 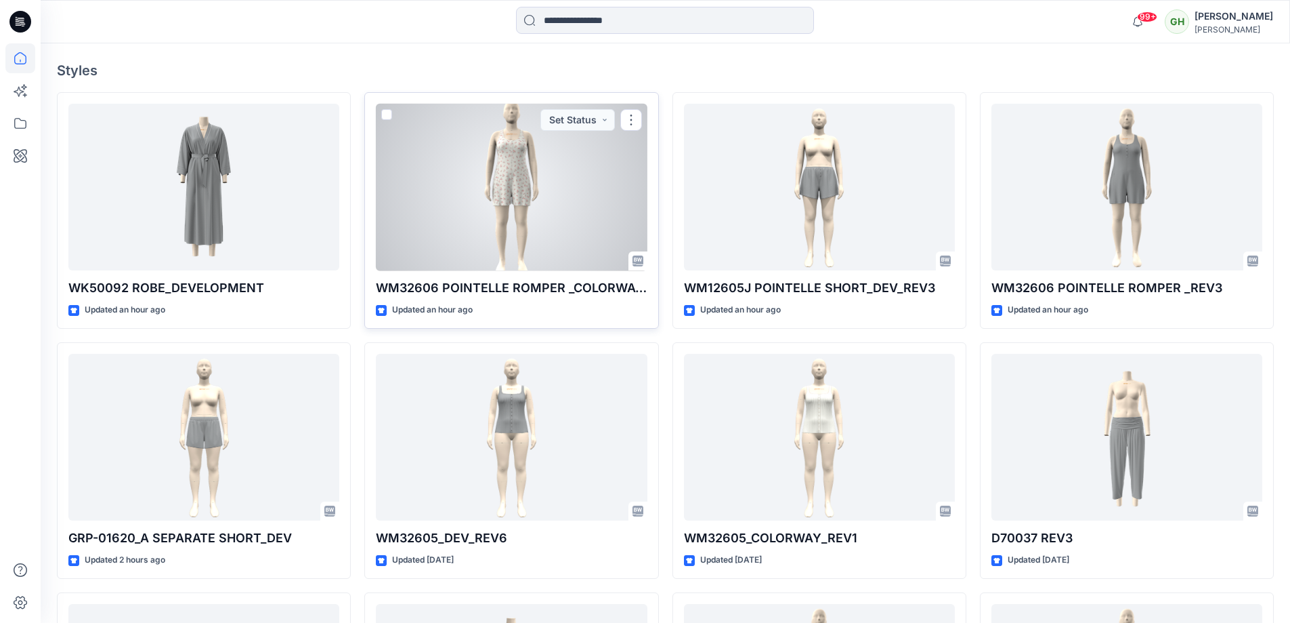 What do you see at coordinates (511, 288) in the screenshot?
I see `p: WM32606 POINTELLE ROMPER _COLORWAY_REV3` at bounding box center [511, 288].